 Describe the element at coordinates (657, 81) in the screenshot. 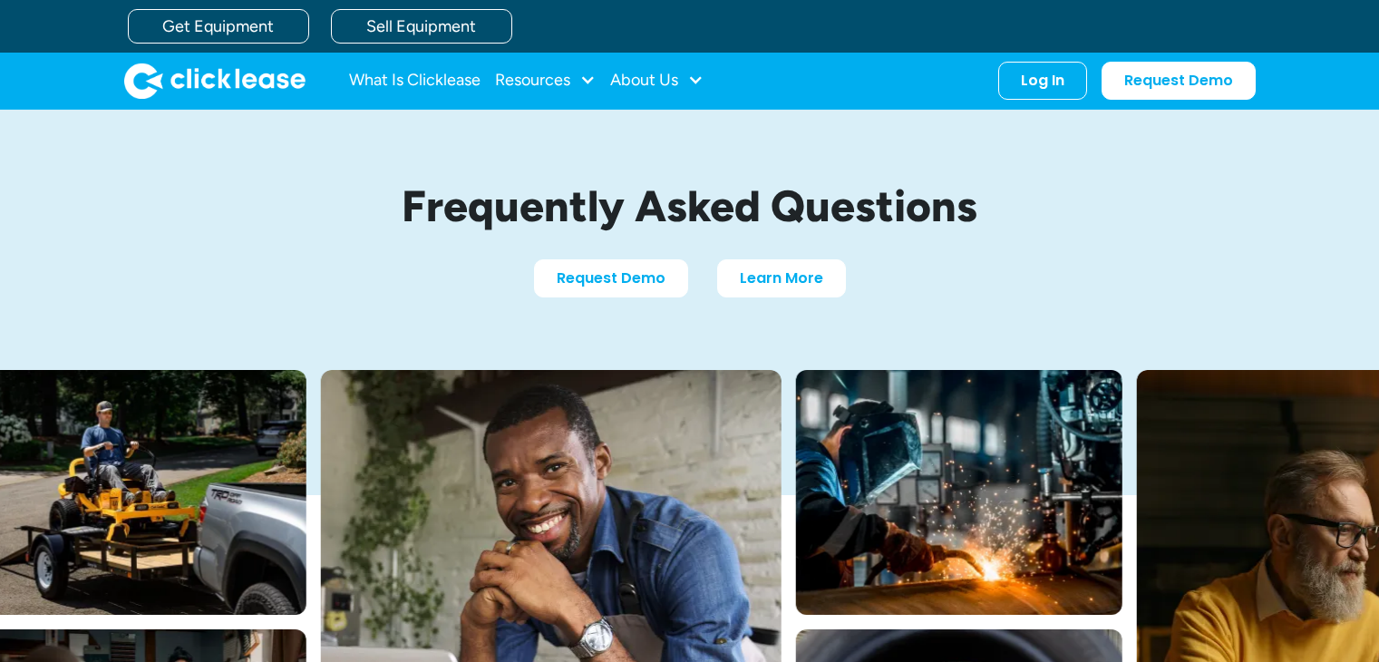

I see `div: About Us` at that location.